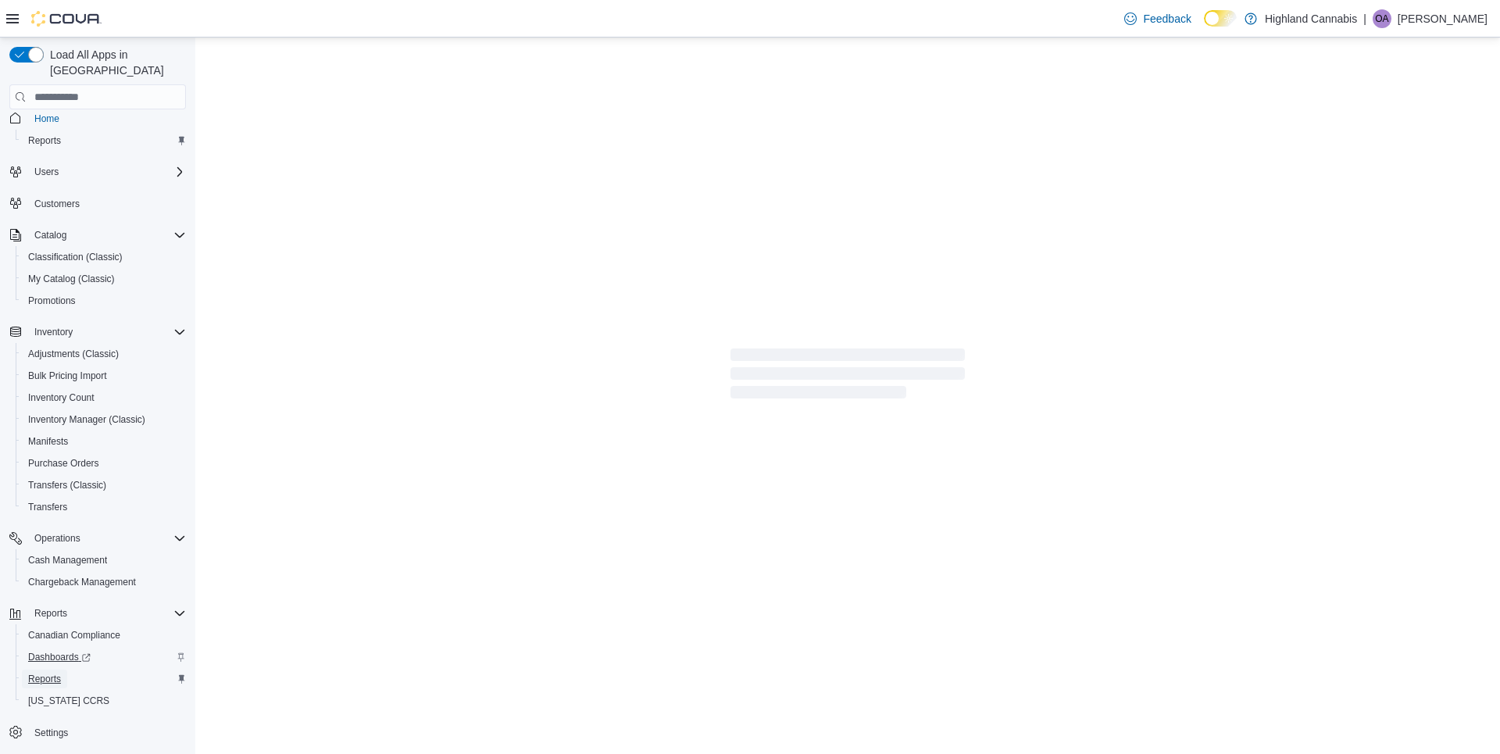 This screenshot has height=754, width=1500. I want to click on button: Transfers (Classic), so click(104, 485).